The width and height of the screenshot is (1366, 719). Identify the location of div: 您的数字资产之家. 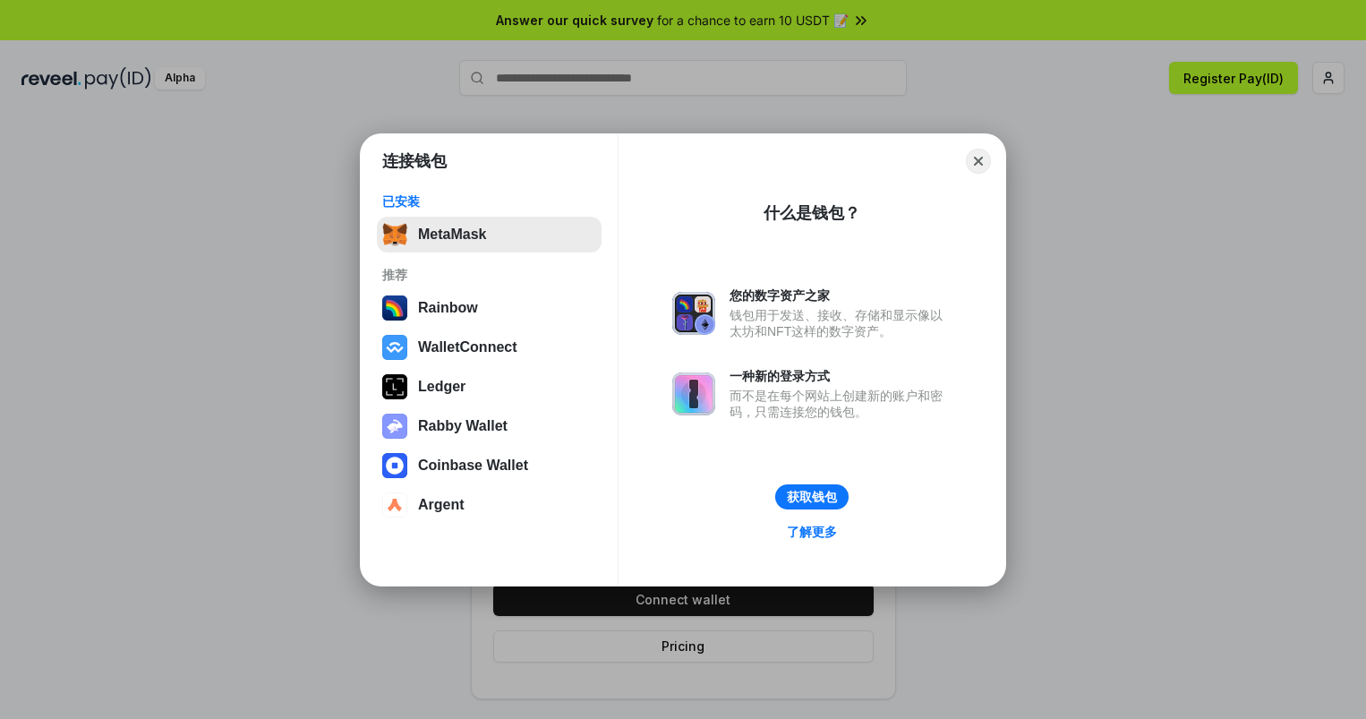
(840, 295).